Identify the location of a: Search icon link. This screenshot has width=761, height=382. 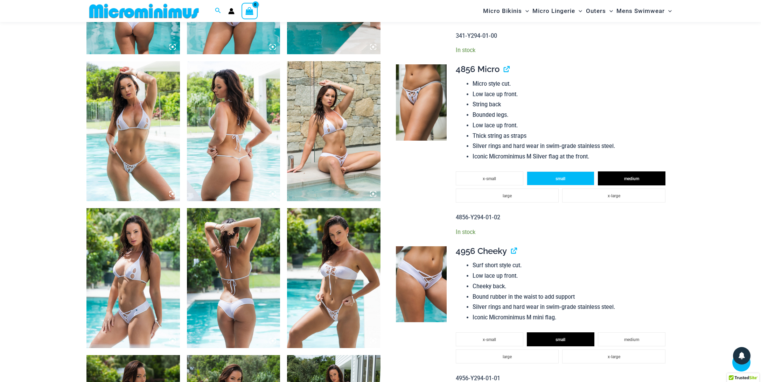
(218, 11).